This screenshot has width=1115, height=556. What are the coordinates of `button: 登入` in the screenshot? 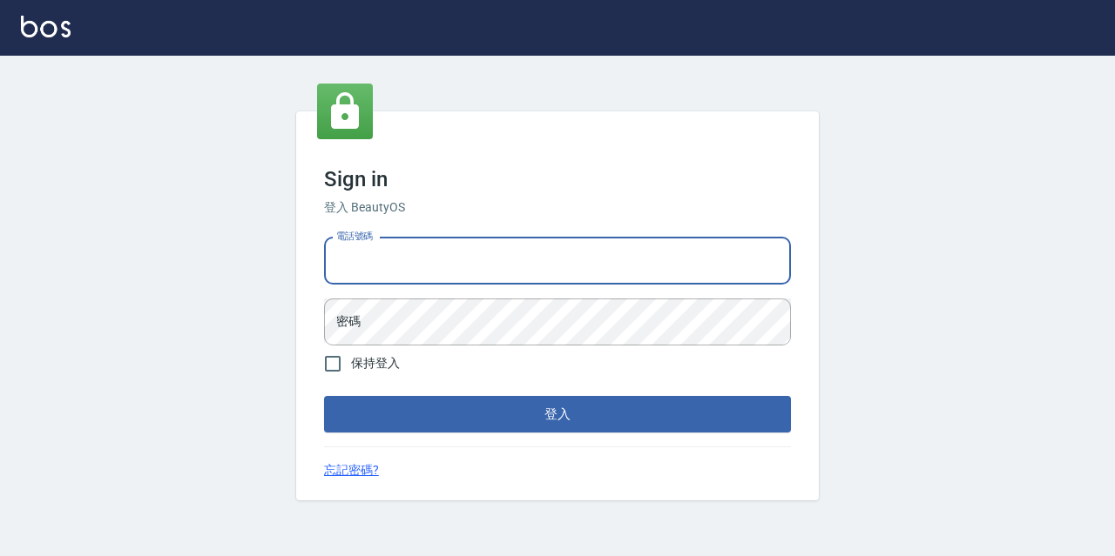 It's located at (557, 415).